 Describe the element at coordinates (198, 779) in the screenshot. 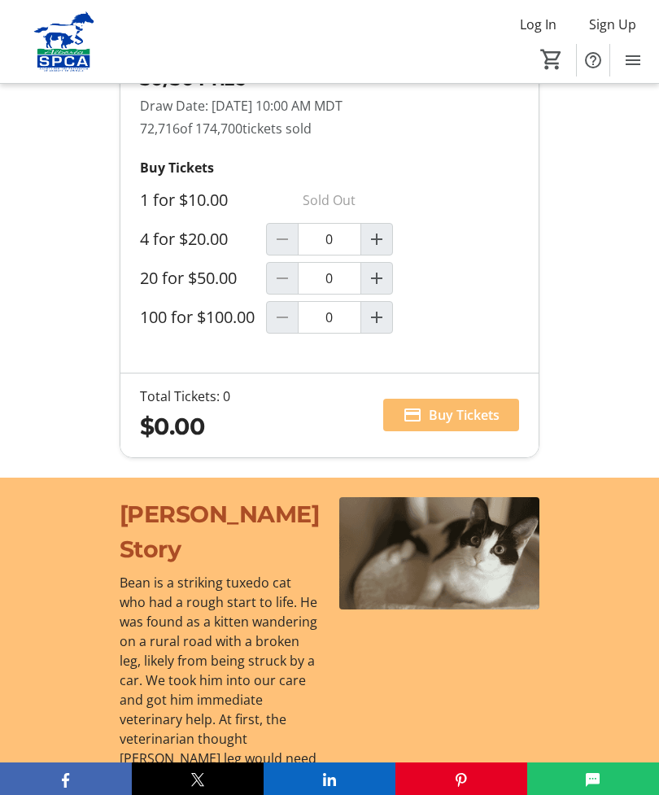

I see `button: X` at that location.